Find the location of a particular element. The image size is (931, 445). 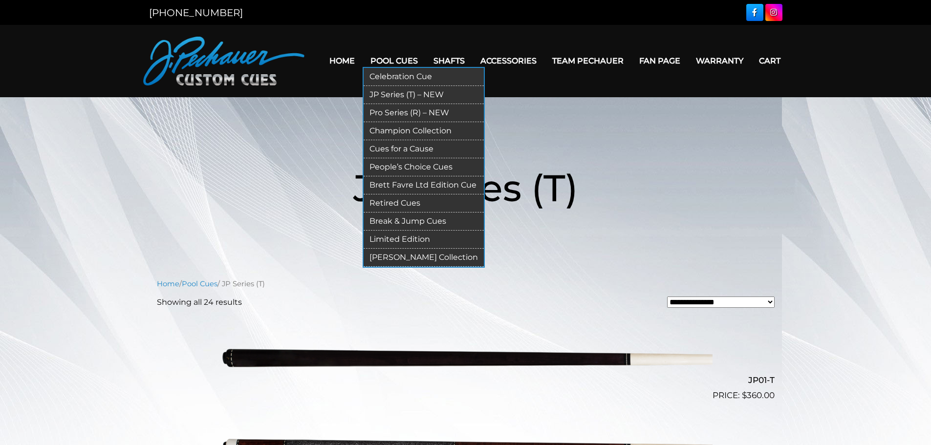

a: Limited Edition is located at coordinates (424, 239).